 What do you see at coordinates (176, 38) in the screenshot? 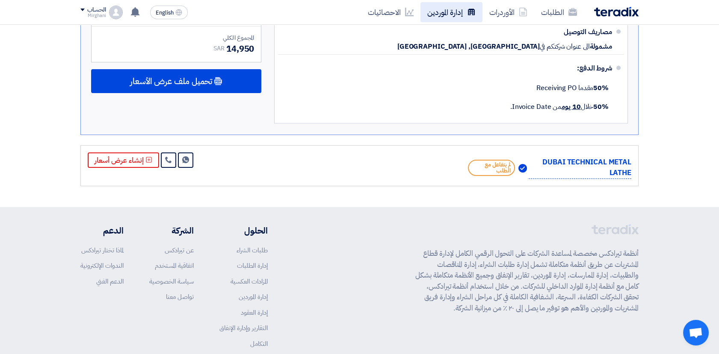
I see `div: المجموع الكلي` at bounding box center [176, 38].